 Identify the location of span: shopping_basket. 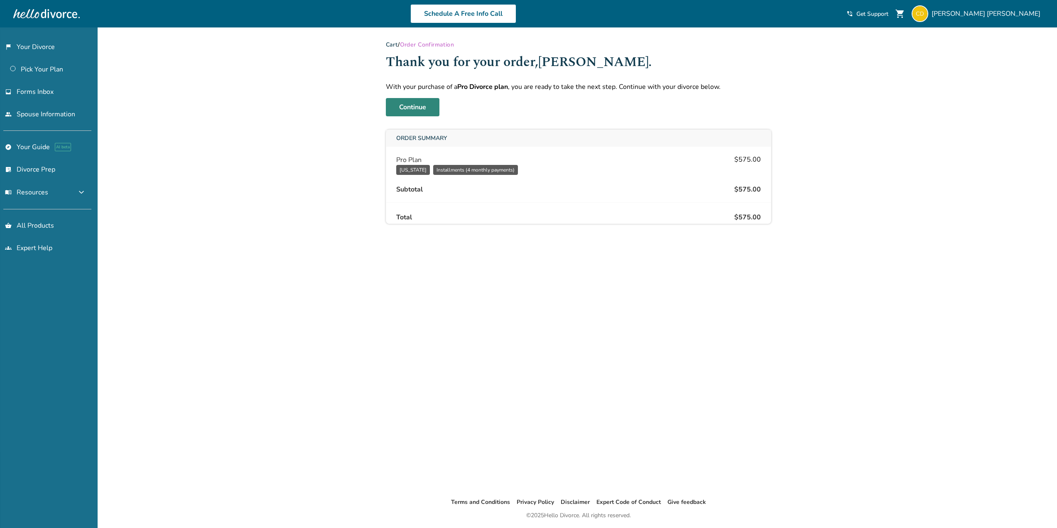
(8, 225).